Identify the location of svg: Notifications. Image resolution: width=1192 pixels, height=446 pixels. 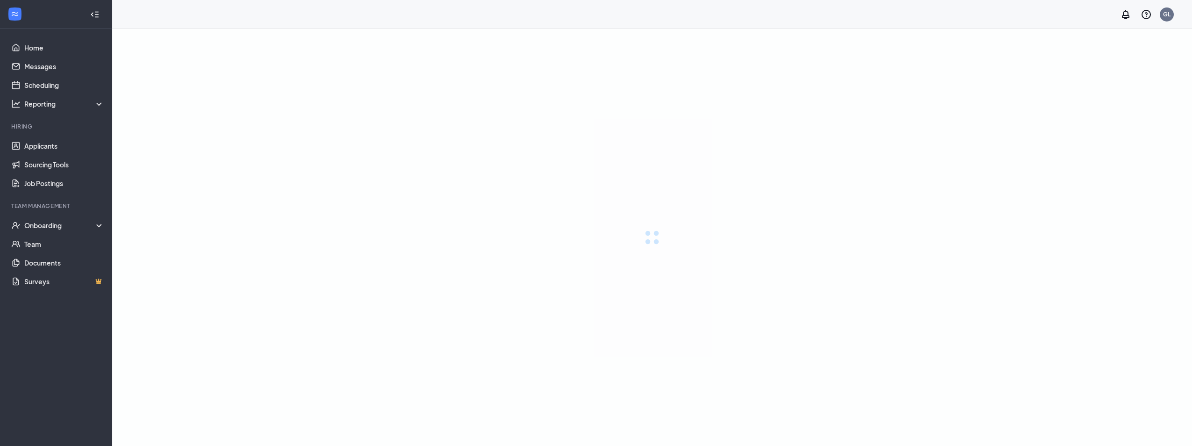
(1126, 14).